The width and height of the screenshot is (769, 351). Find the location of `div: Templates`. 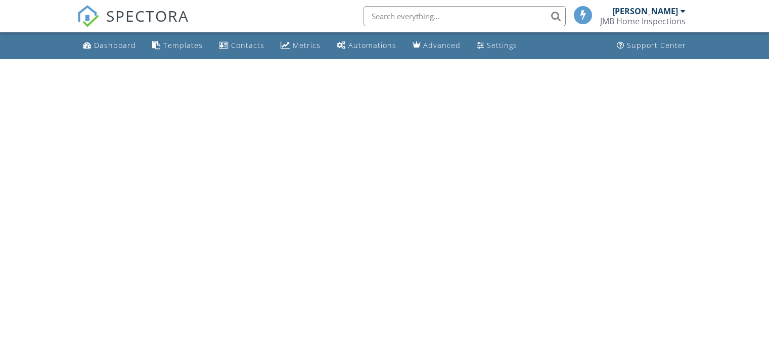

div: Templates is located at coordinates (183, 45).